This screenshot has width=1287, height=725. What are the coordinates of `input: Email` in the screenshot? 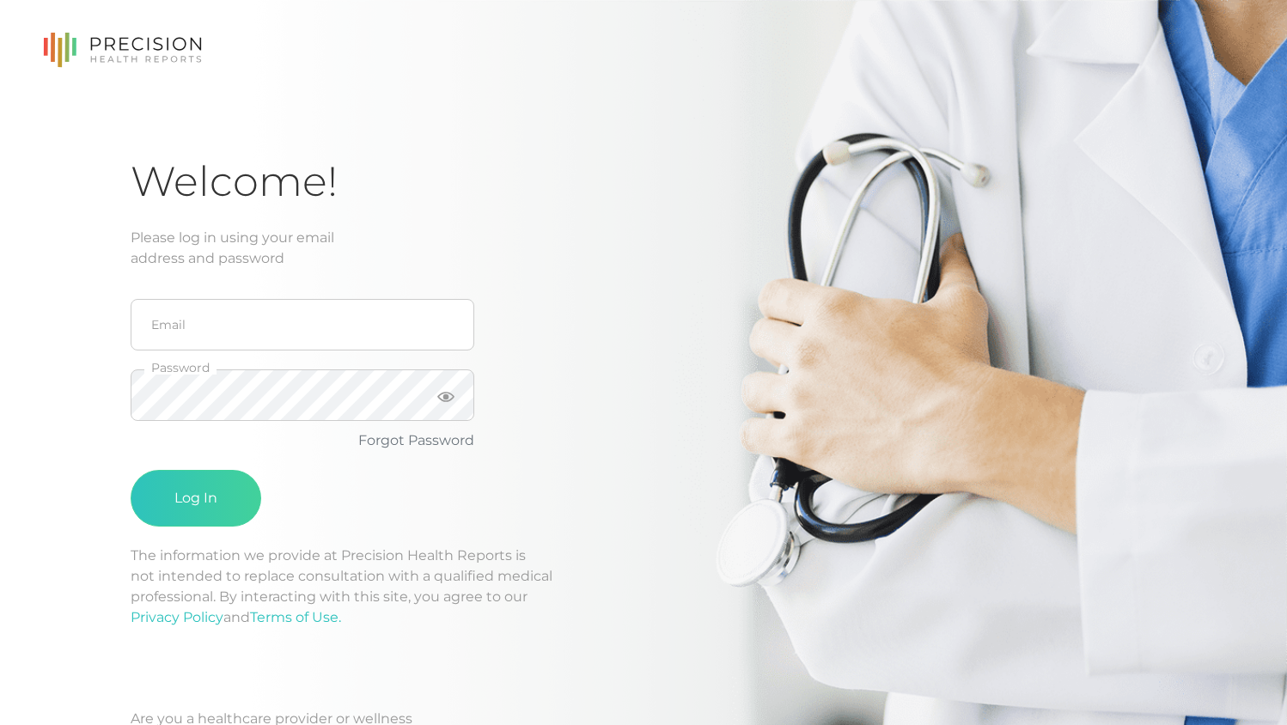 It's located at (302, 325).